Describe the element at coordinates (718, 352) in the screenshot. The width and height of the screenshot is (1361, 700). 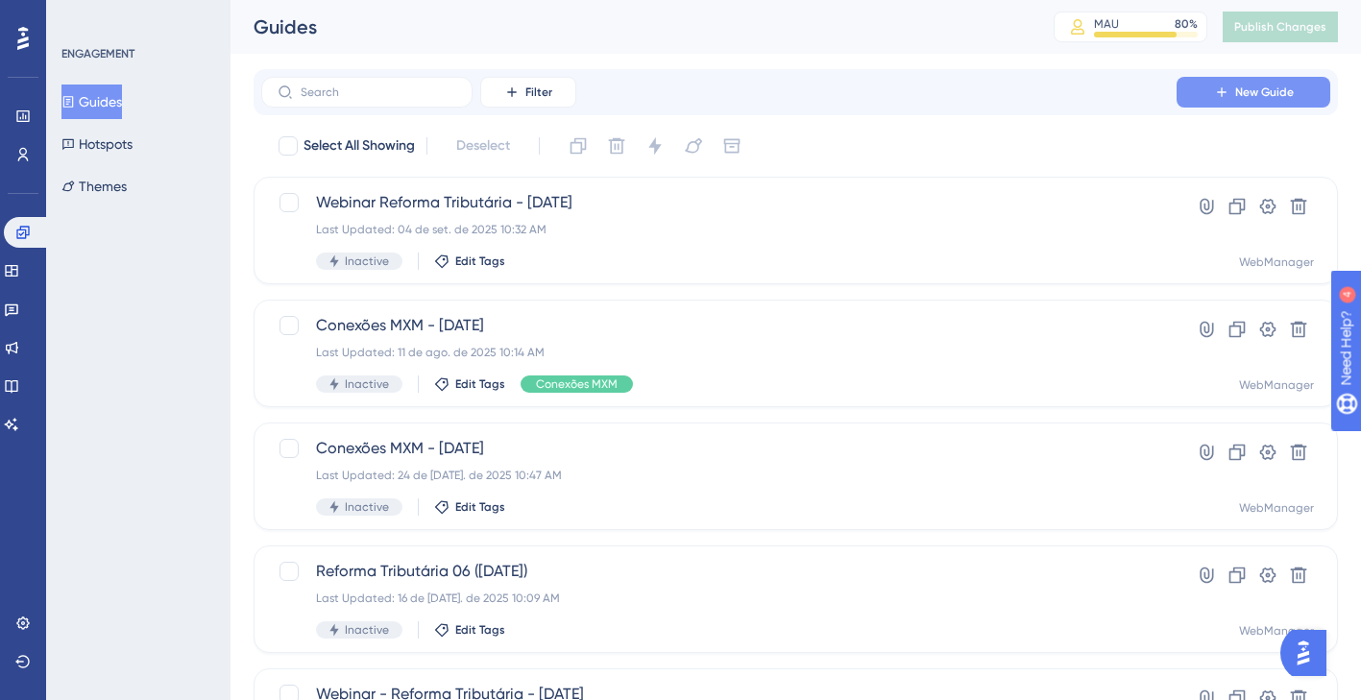
I see `div: Last Updated: 11 de ago. de 2025 10:14 AM` at that location.